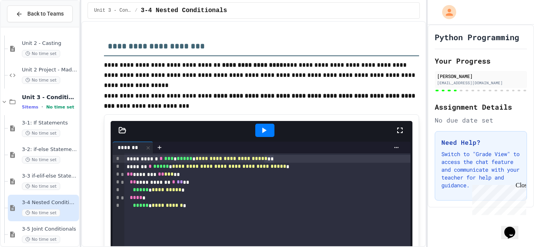 Image resolution: width=534 pixels, height=247 pixels. What do you see at coordinates (480, 120) in the screenshot?
I see `div: No due date set` at bounding box center [480, 120].